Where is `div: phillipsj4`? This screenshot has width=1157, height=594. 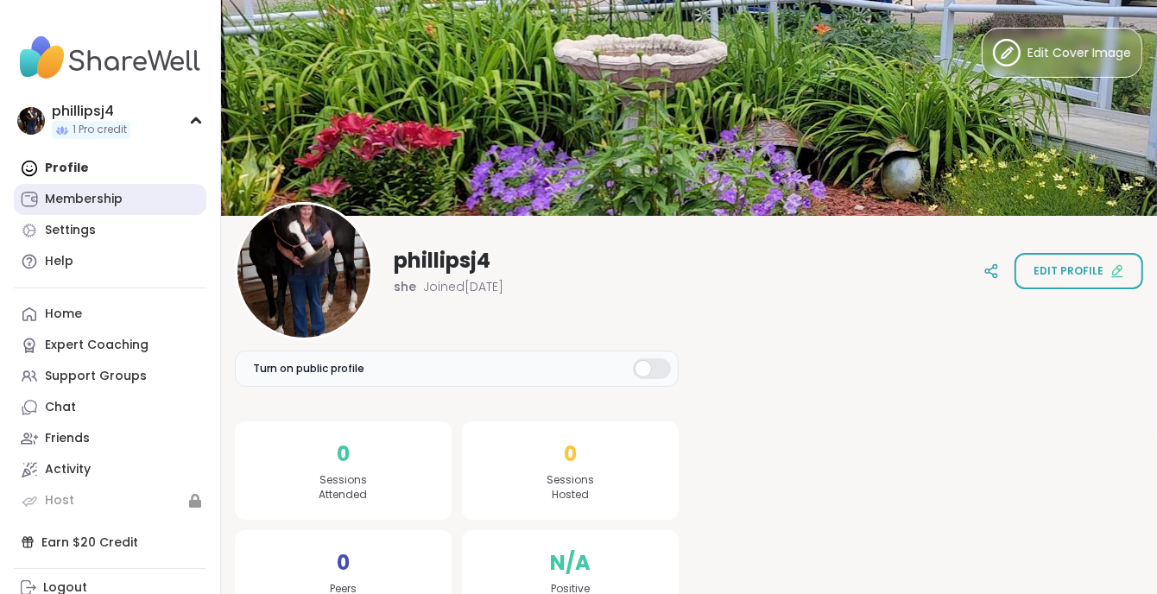
div: phillipsj4 is located at coordinates (91, 111).